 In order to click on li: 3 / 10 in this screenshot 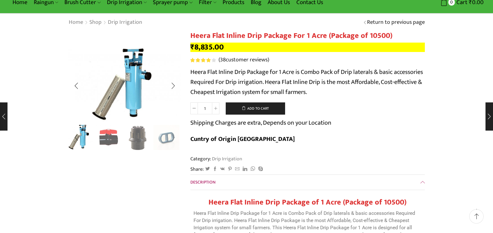, I will do `click(80, 137)`.